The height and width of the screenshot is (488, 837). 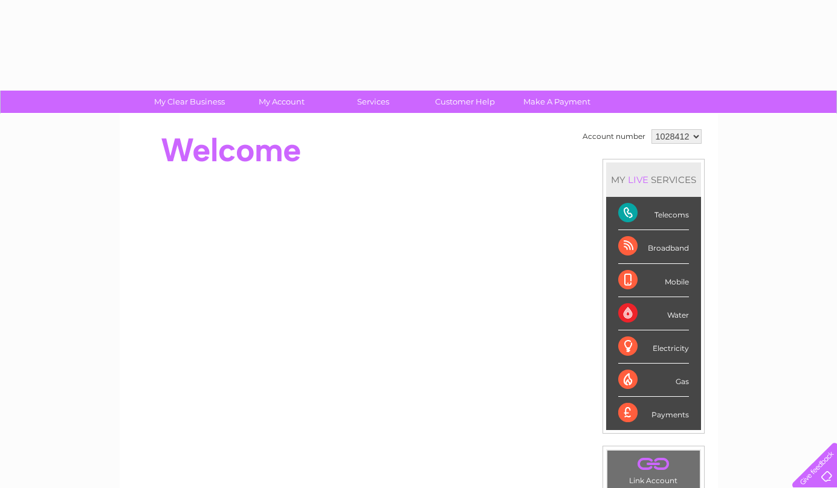 What do you see at coordinates (638, 179) in the screenshot?
I see `div: LIVE` at bounding box center [638, 179].